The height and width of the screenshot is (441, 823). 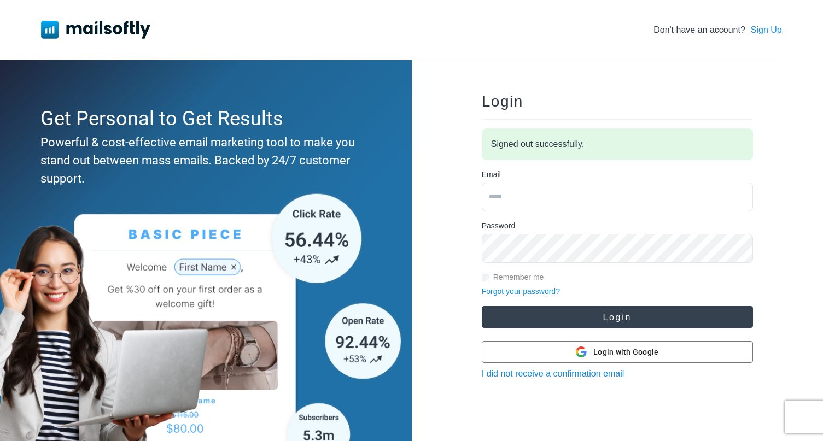 What do you see at coordinates (618, 352) in the screenshot?
I see `button: Login with Google` at bounding box center [618, 352].